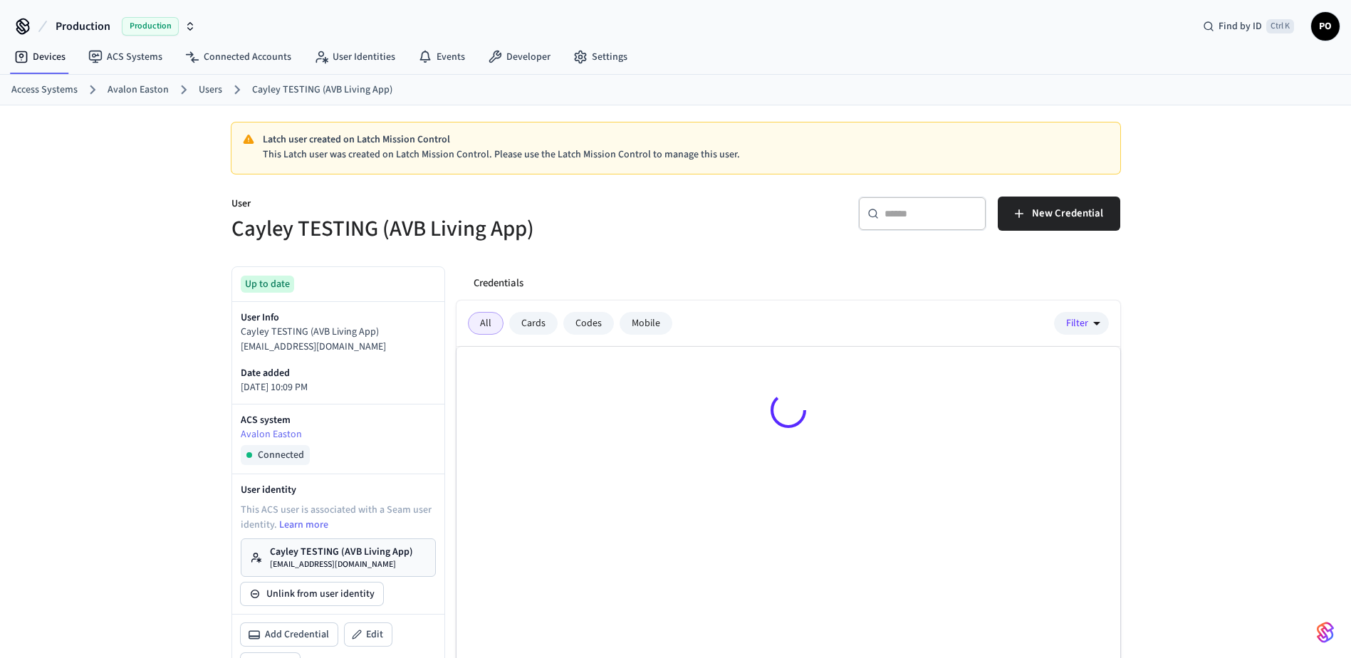 The width and height of the screenshot is (1351, 658). I want to click on button: New Credential, so click(1059, 214).